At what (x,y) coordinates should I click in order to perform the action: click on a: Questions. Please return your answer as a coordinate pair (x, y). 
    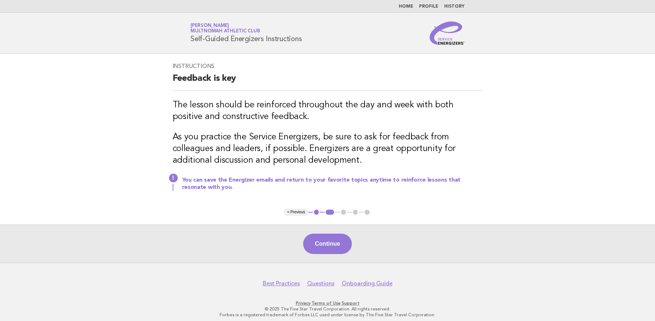
    Looking at the image, I should click on (321, 283).